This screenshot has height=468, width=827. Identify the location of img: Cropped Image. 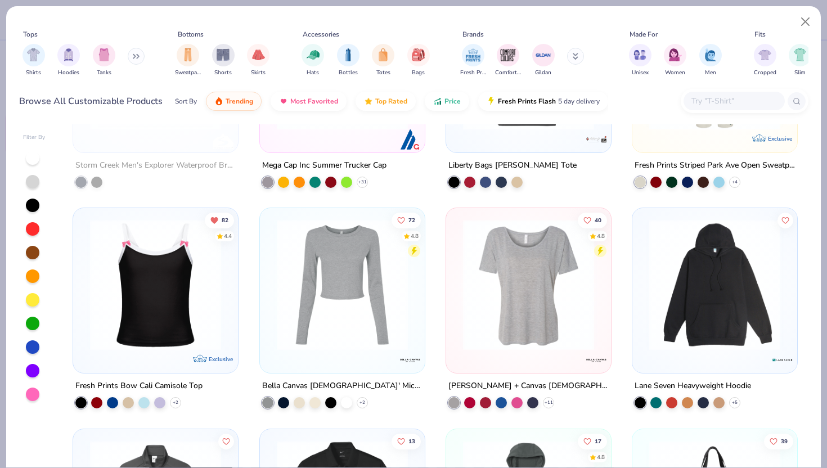
(764, 55).